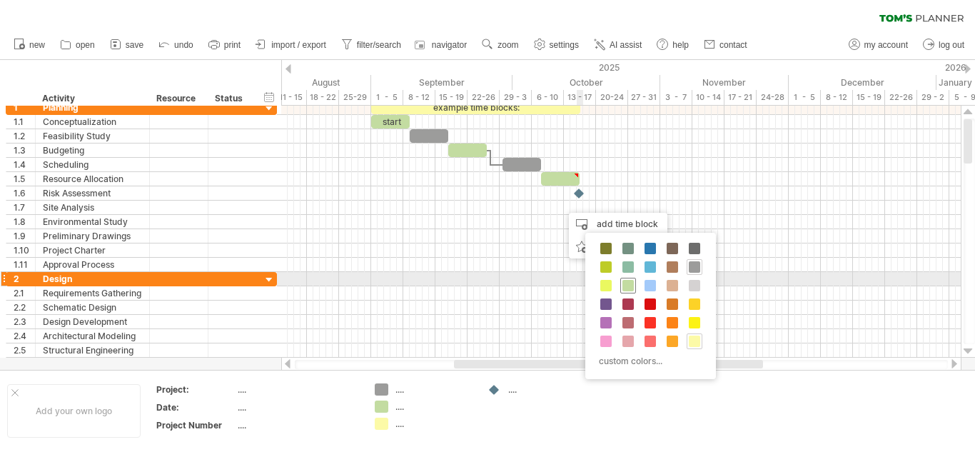 The width and height of the screenshot is (975, 452). What do you see at coordinates (24, 207) in the screenshot?
I see `div: 1.7` at bounding box center [24, 207].